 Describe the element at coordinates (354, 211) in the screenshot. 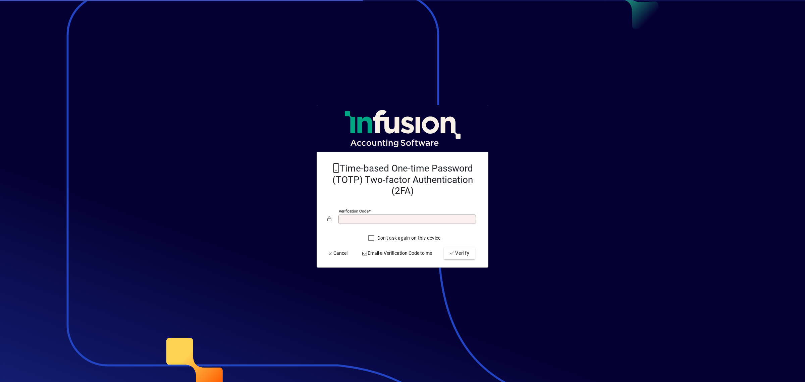

I see `mat-label: Verification code` at that location.